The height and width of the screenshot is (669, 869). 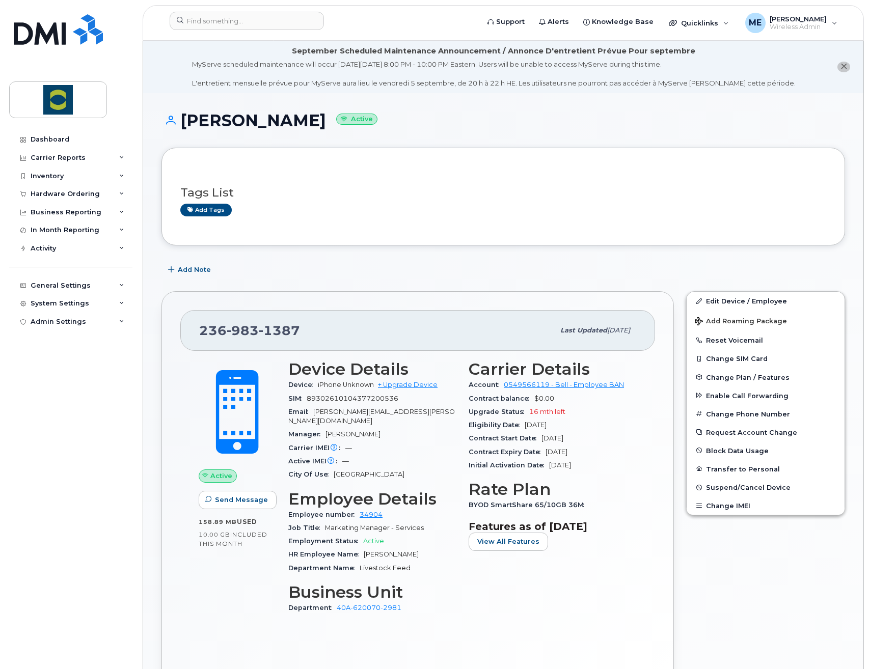 What do you see at coordinates (250, 331) in the screenshot?
I see `span: 236` at bounding box center [250, 331].